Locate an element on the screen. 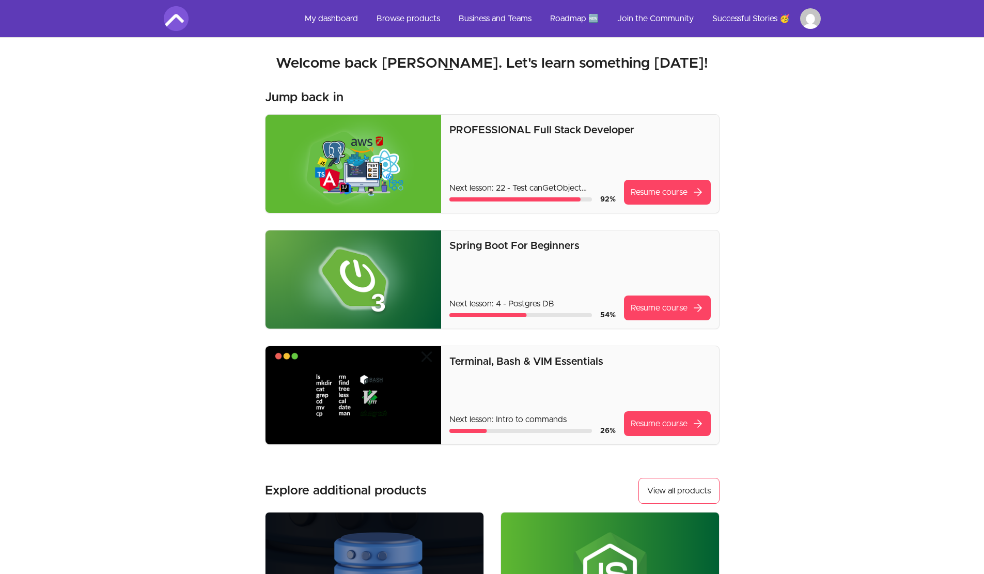  h3: Explore additional products is located at coordinates (346, 491).